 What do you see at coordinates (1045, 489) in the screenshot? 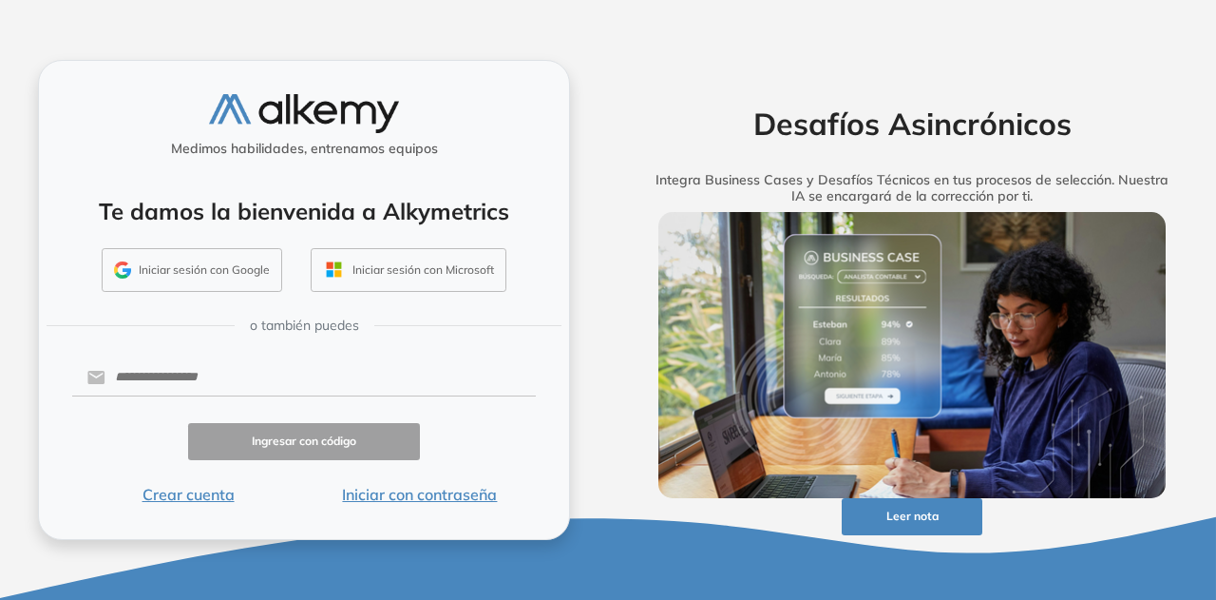
I see `div: Chat Widget` at bounding box center [1045, 489].